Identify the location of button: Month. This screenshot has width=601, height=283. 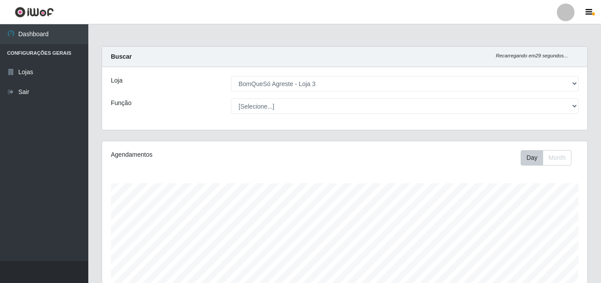
(557, 158).